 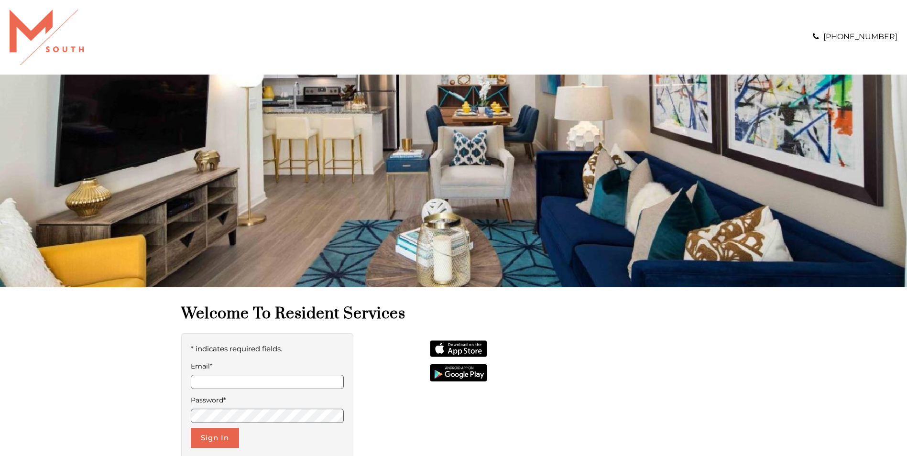 What do you see at coordinates (267, 400) in the screenshot?
I see `label: Password*` at bounding box center [267, 400].